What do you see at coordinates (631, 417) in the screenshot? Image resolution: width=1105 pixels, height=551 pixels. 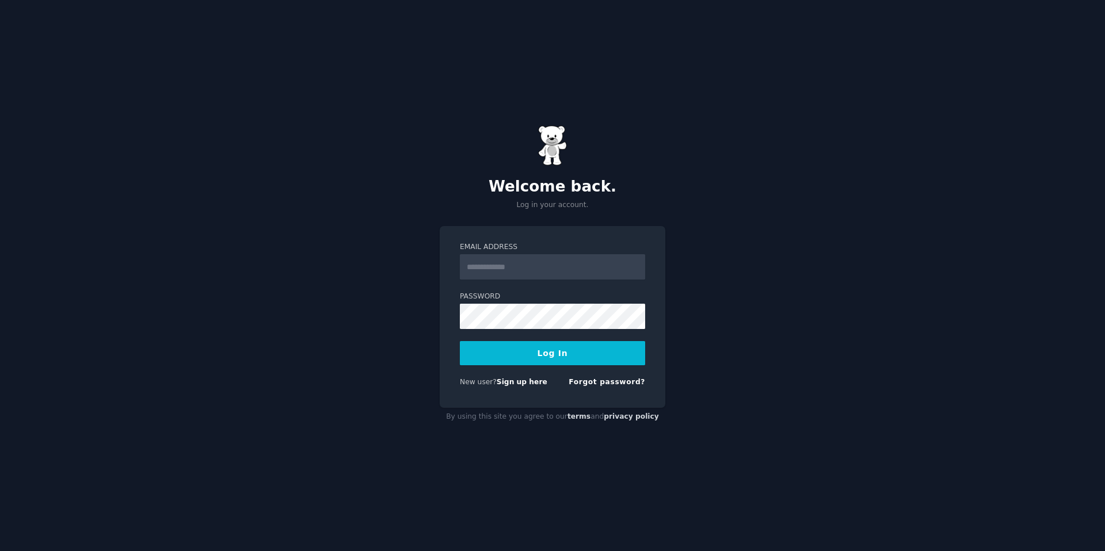 I see `a: privacy policy` at bounding box center [631, 417].